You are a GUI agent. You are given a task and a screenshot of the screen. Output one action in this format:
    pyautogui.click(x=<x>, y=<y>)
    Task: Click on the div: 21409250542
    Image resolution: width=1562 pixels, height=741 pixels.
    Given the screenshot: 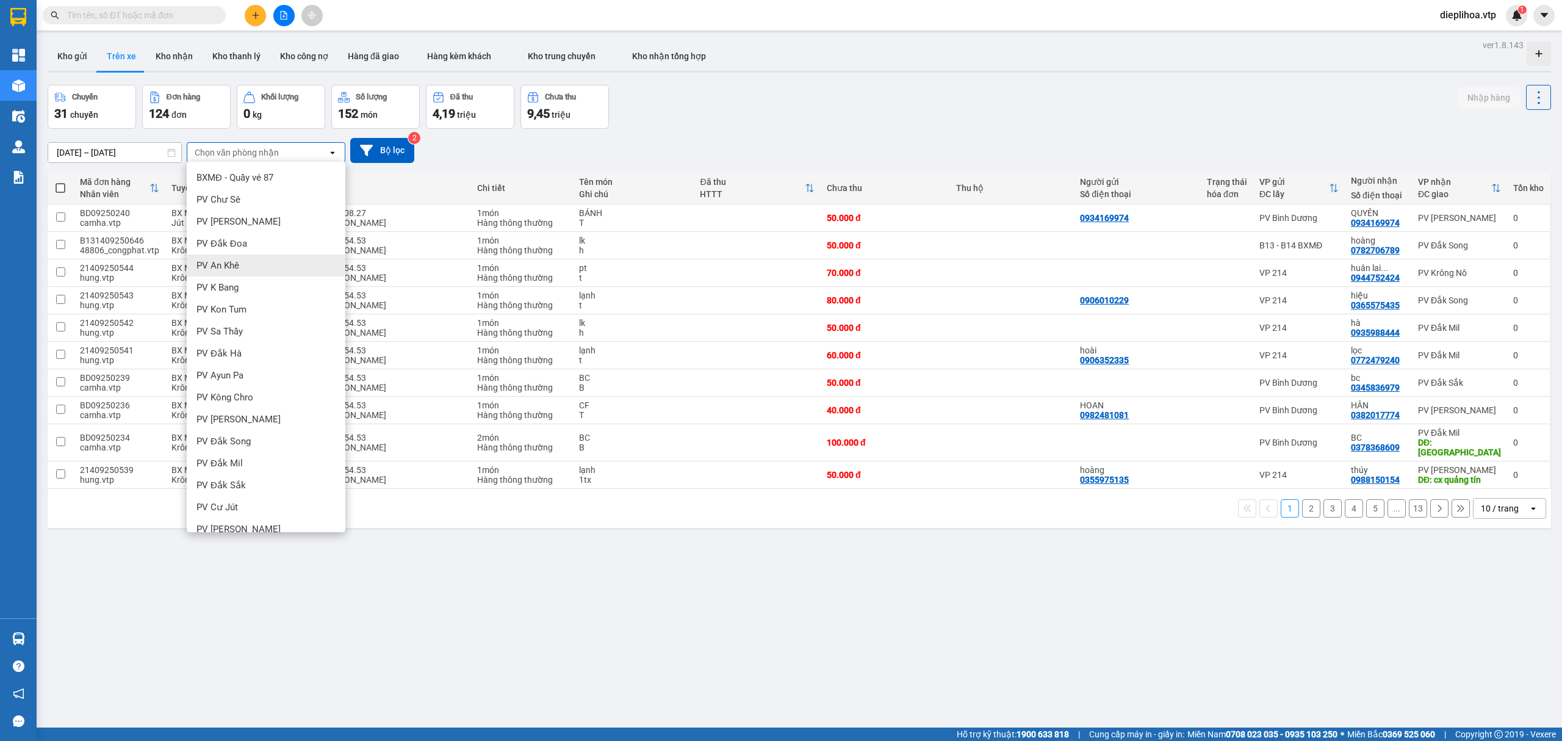 What is the action you would take?
    pyautogui.click(x=120, y=323)
    